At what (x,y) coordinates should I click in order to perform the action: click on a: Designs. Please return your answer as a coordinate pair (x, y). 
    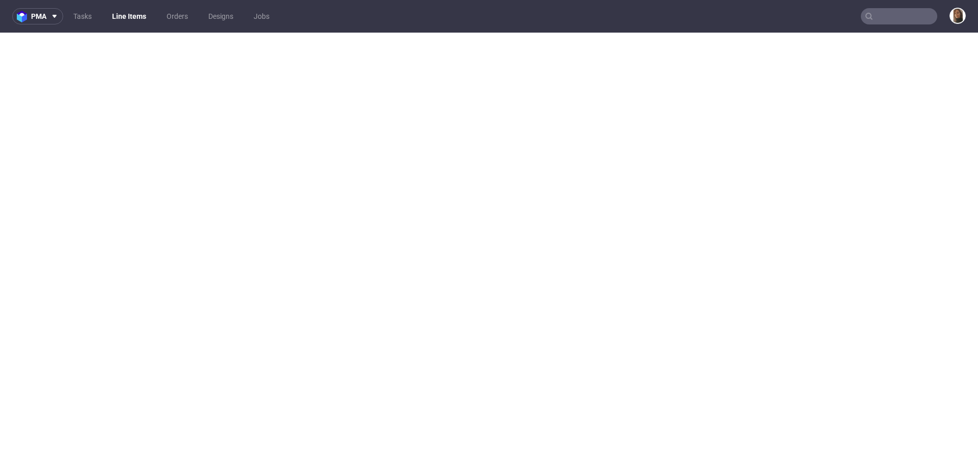
    Looking at the image, I should click on (221, 16).